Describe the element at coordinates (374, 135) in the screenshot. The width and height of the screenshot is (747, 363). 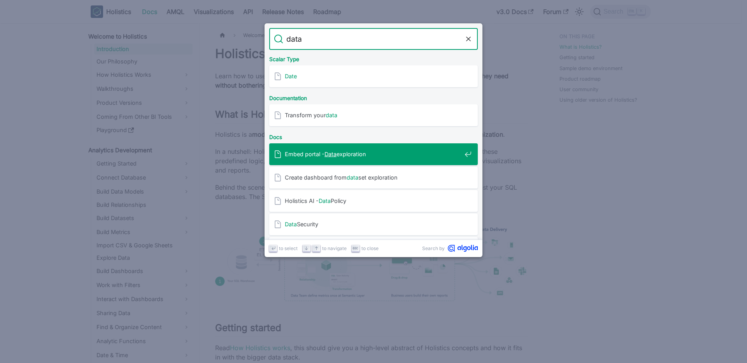
I see `div: Docs` at that location.